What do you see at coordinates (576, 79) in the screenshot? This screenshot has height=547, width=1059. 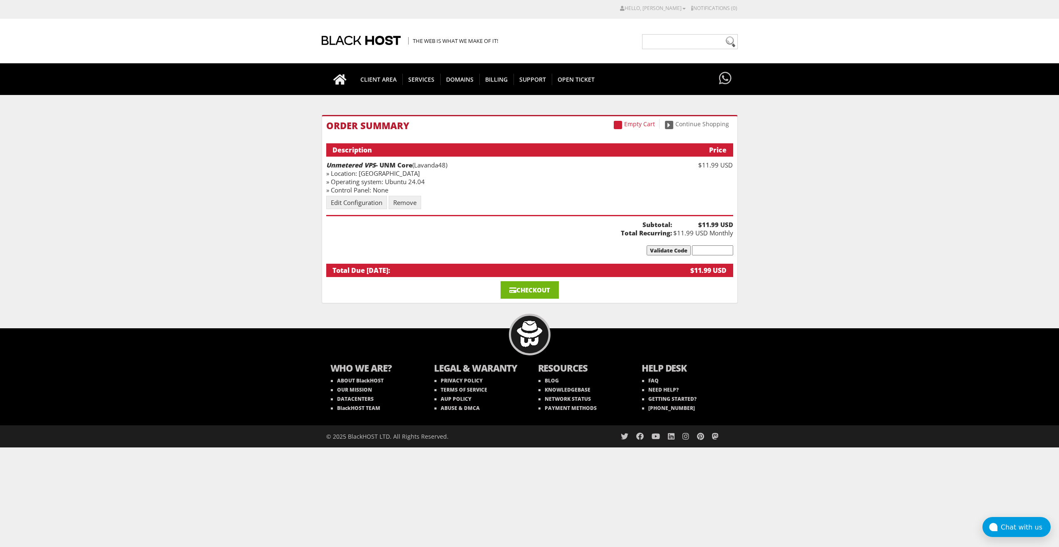 I see `span: Open Ticket` at bounding box center [576, 79].